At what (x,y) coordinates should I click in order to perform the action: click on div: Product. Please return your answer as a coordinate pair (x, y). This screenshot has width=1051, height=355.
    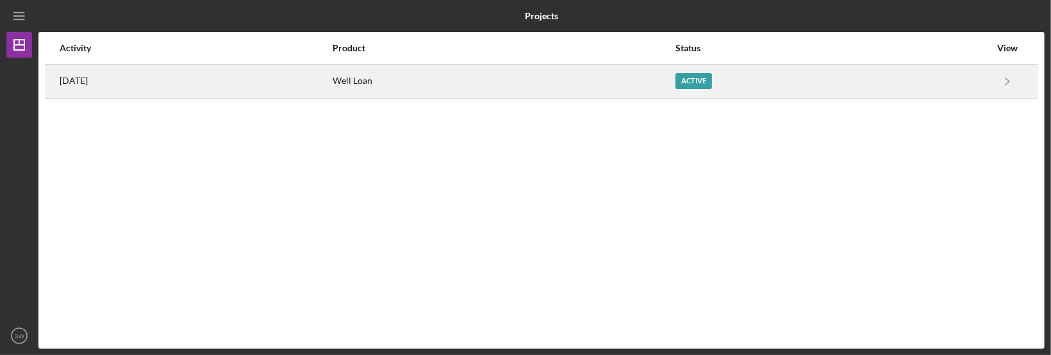
    Looking at the image, I should click on (503, 48).